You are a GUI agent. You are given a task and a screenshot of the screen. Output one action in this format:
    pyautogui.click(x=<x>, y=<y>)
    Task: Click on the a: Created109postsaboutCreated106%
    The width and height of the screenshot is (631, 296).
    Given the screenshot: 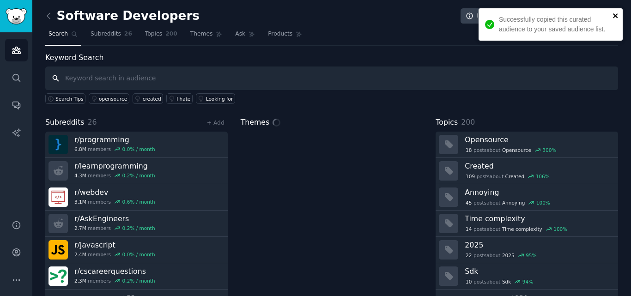 What is the action you would take?
    pyautogui.click(x=527, y=171)
    